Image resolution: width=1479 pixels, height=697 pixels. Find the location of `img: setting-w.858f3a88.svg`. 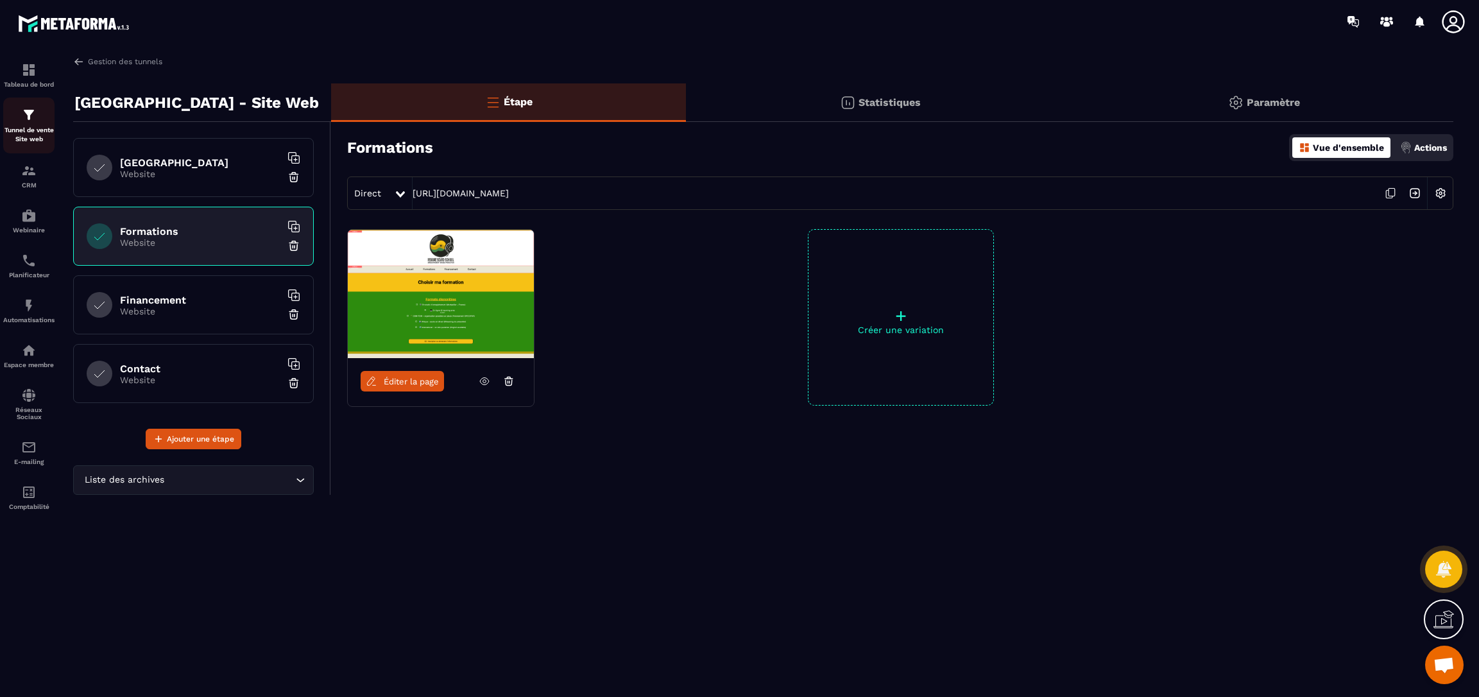

img: setting-w.858f3a88.svg is located at coordinates (1440, 193).